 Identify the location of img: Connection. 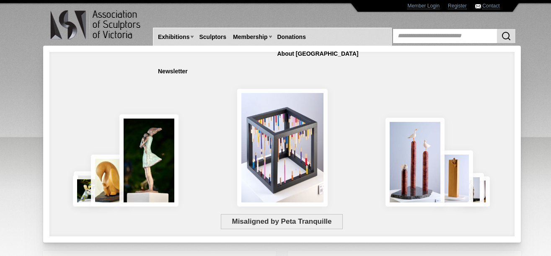
(149, 161).